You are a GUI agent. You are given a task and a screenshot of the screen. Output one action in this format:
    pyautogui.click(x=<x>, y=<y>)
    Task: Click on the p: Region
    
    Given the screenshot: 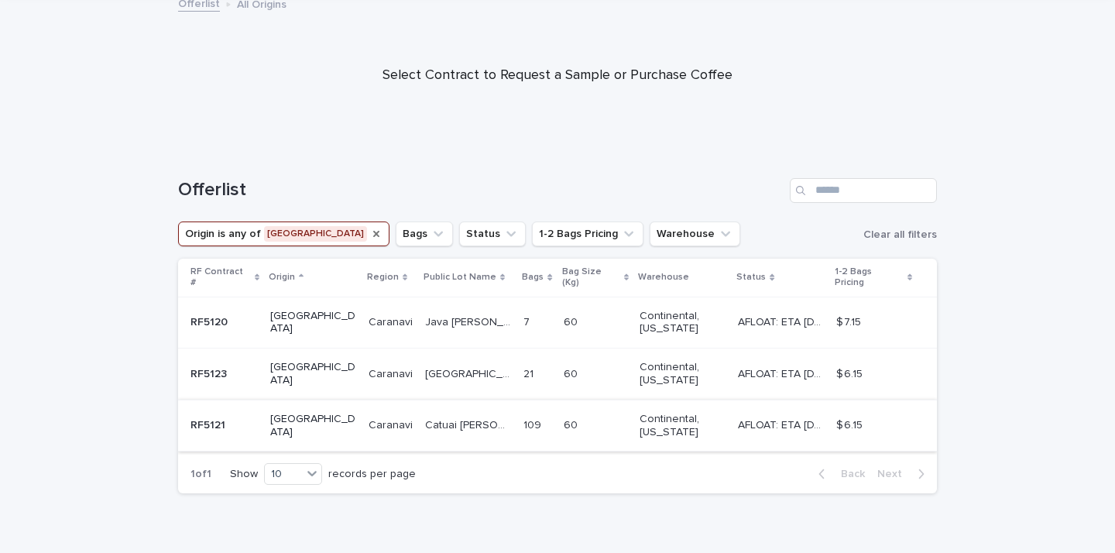 What is the action you would take?
    pyautogui.click(x=383, y=277)
    